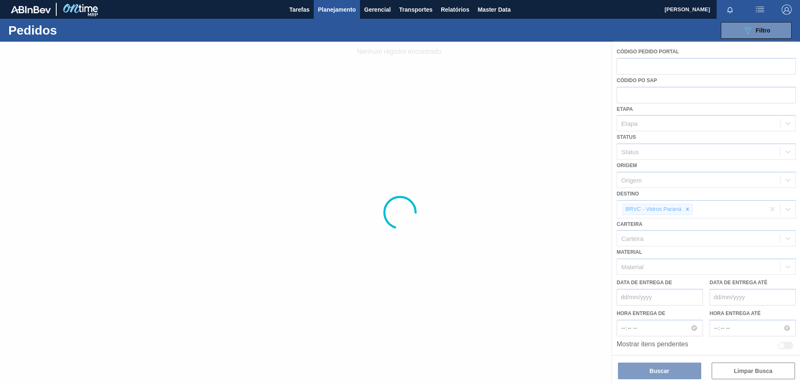  What do you see at coordinates (455, 10) in the screenshot?
I see `span: Relatórios` at bounding box center [455, 10].